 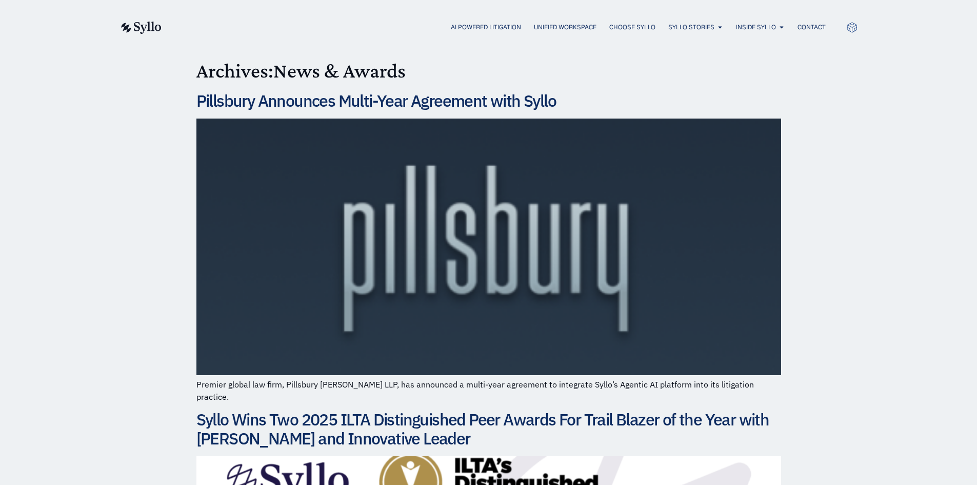 What do you see at coordinates (141, 28) in the screenshot?
I see `img: syllo` at bounding box center [141, 28].